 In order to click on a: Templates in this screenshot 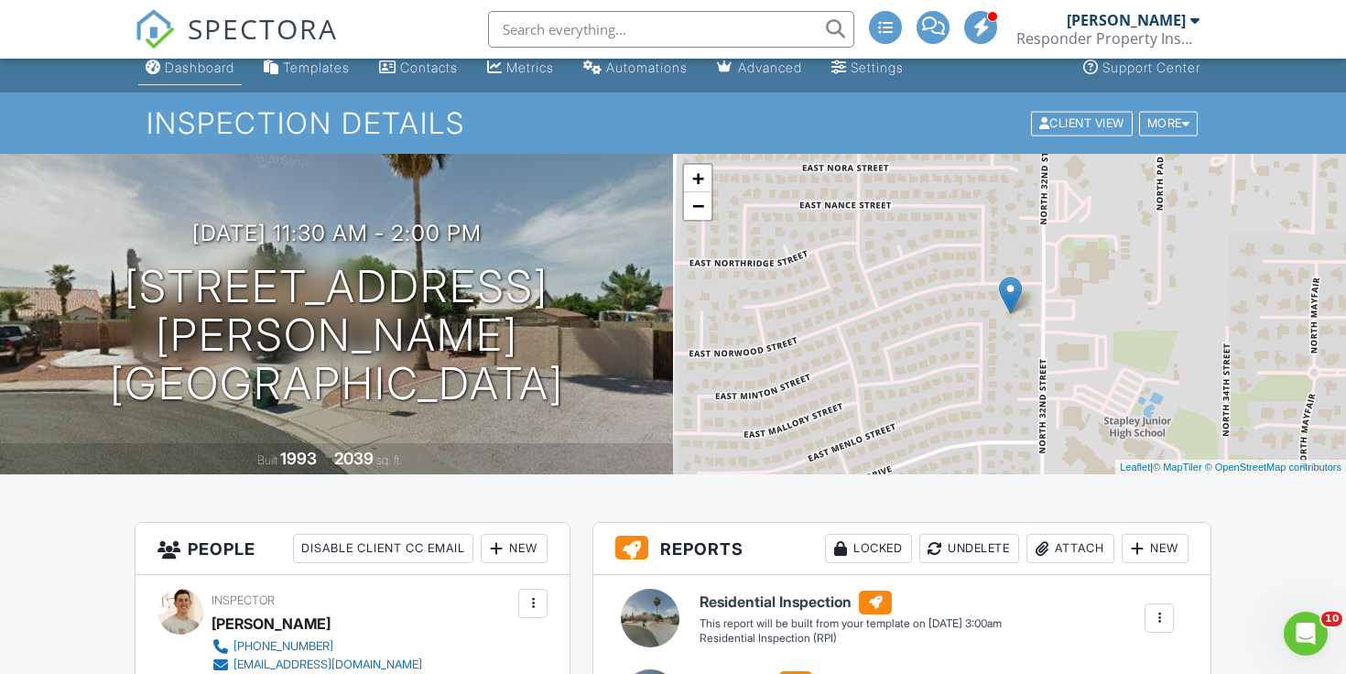, I will do `click(307, 68)`.